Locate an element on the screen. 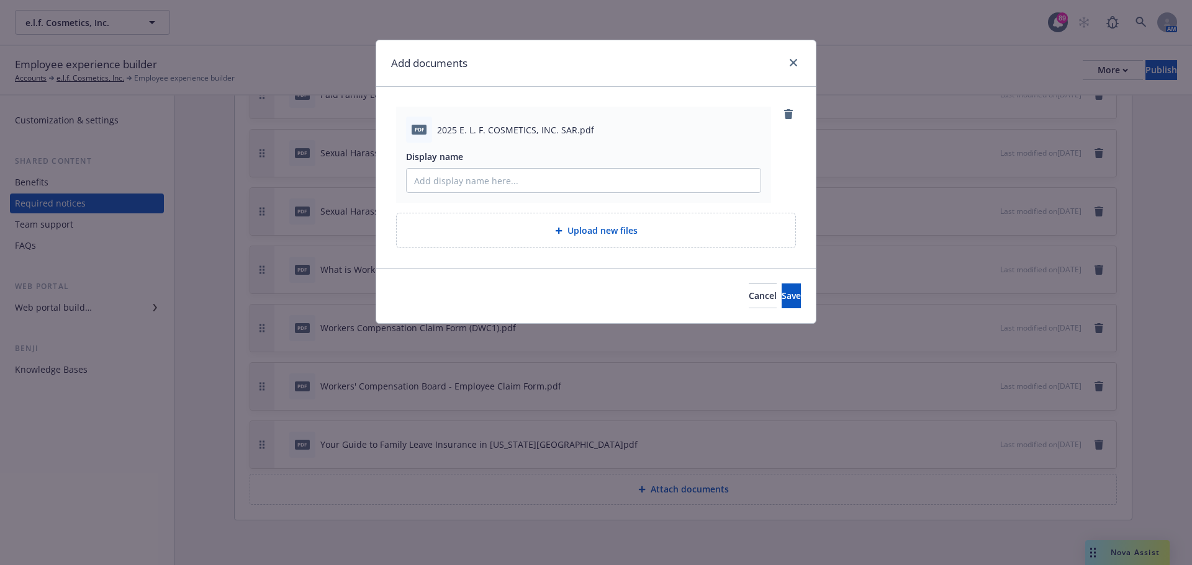  span: Display name is located at coordinates (435, 156).